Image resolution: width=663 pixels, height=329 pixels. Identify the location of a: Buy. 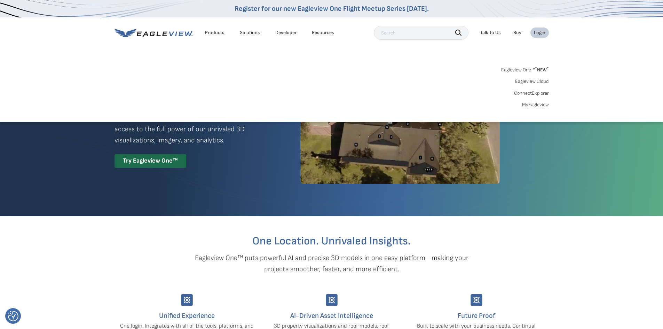
(517, 33).